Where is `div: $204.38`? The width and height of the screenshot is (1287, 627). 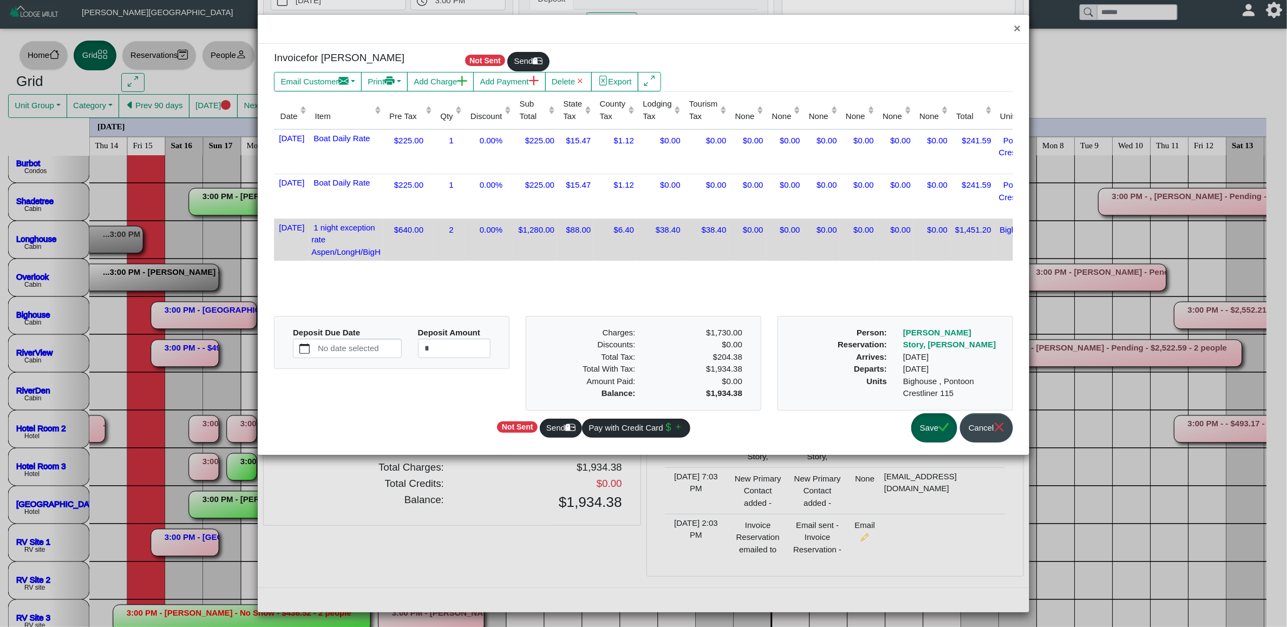
div: $204.38 is located at coordinates (697, 357).